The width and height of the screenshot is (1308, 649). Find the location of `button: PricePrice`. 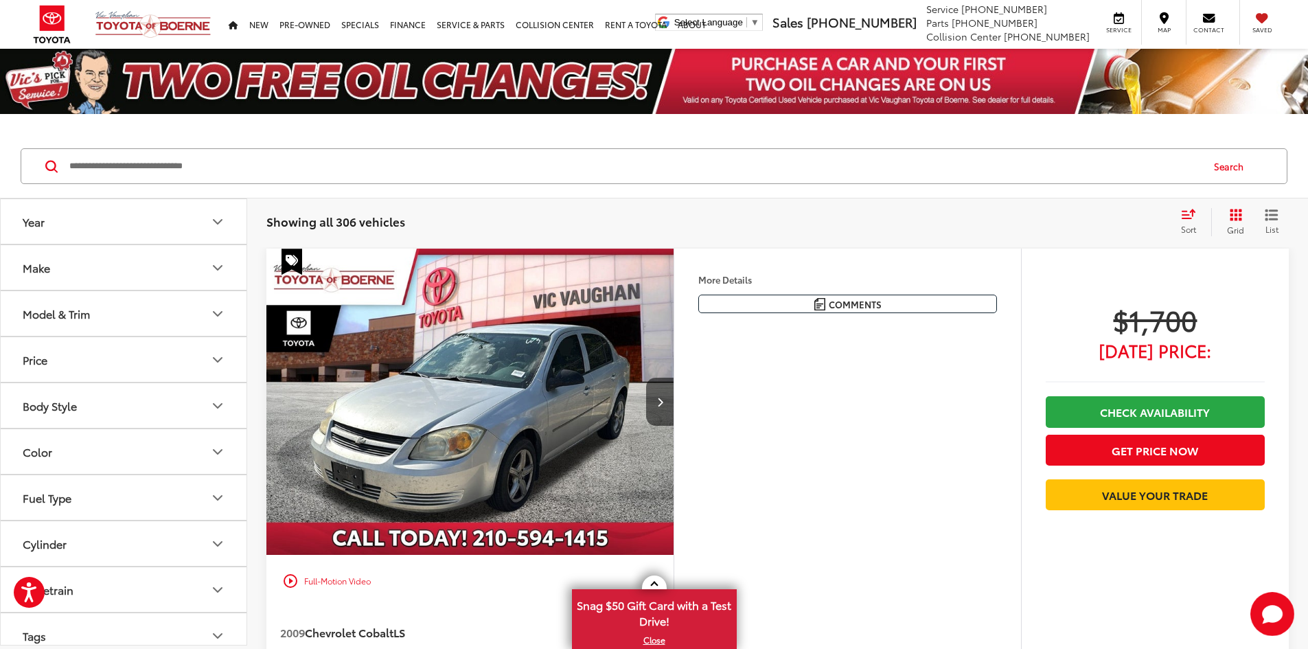

button: PricePrice is located at coordinates (124, 359).